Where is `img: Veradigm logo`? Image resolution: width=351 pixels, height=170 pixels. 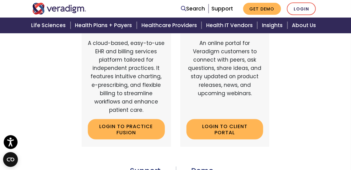
img: Veradigm logo is located at coordinates (59, 9).